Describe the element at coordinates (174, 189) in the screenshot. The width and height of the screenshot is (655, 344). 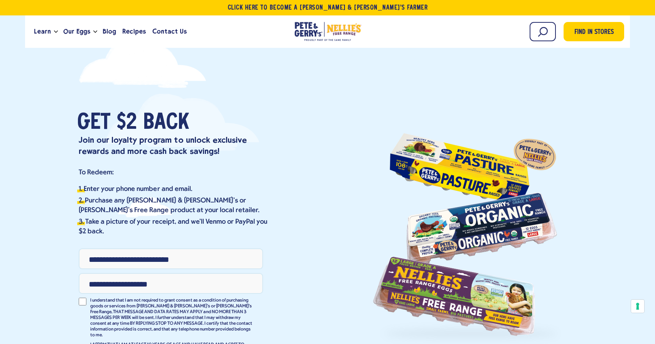
I see `li: Enter your phone number and email.` at that location.